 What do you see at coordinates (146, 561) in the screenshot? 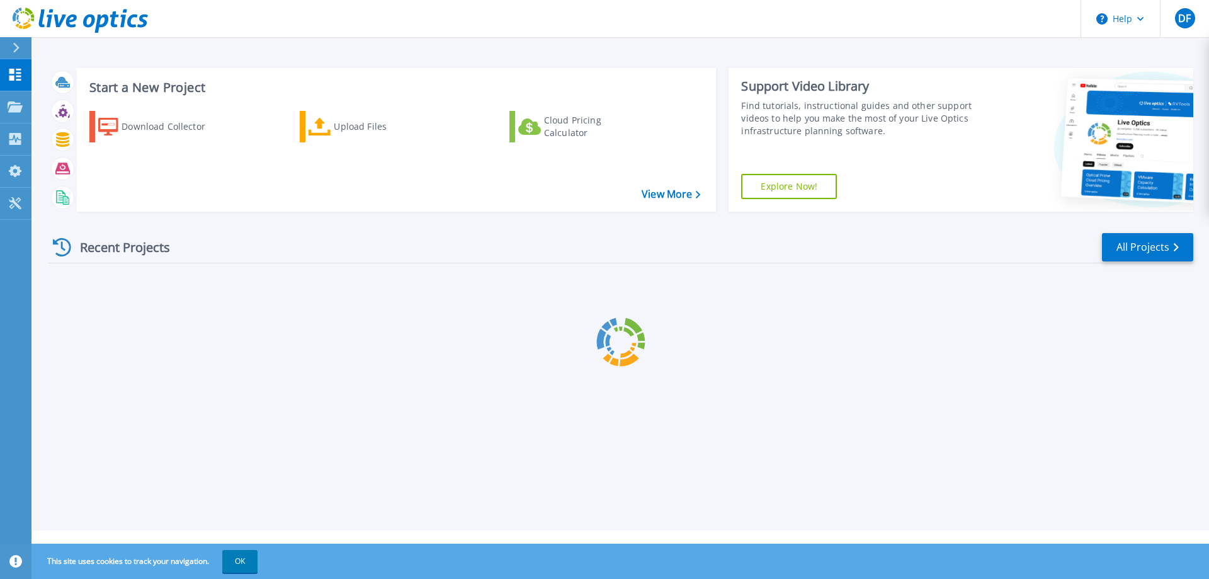
I see `span: This site uses cookies to track your navigation.` at bounding box center [146, 561].